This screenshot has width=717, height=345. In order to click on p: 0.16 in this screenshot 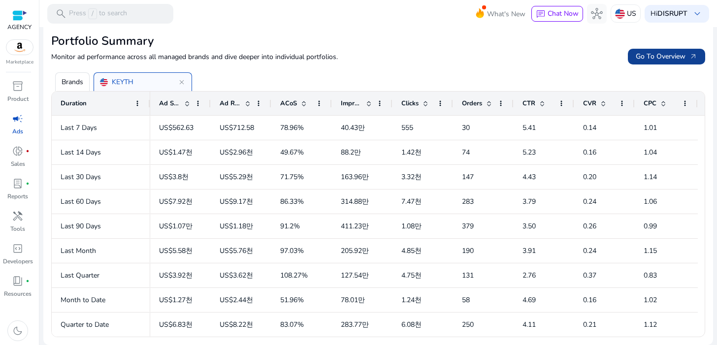, I will do `click(590, 300)`.